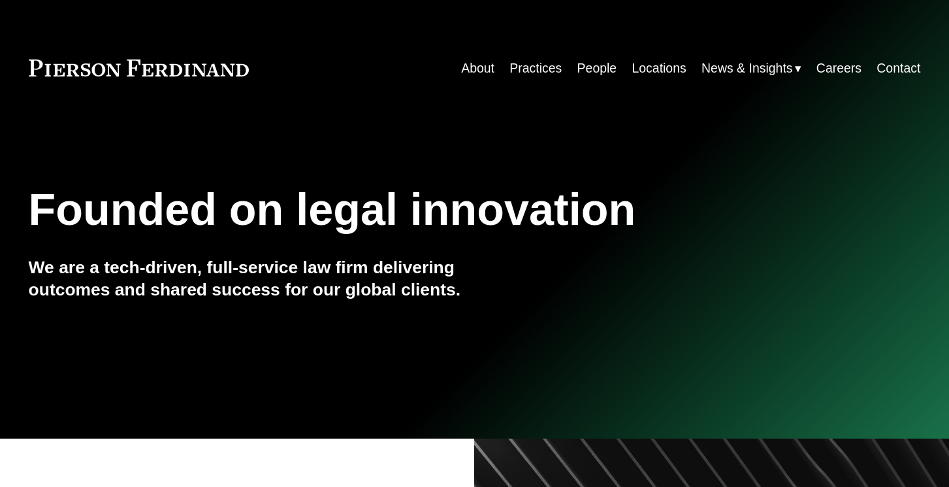 The width and height of the screenshot is (949, 487). I want to click on span: News & Insights, so click(747, 68).